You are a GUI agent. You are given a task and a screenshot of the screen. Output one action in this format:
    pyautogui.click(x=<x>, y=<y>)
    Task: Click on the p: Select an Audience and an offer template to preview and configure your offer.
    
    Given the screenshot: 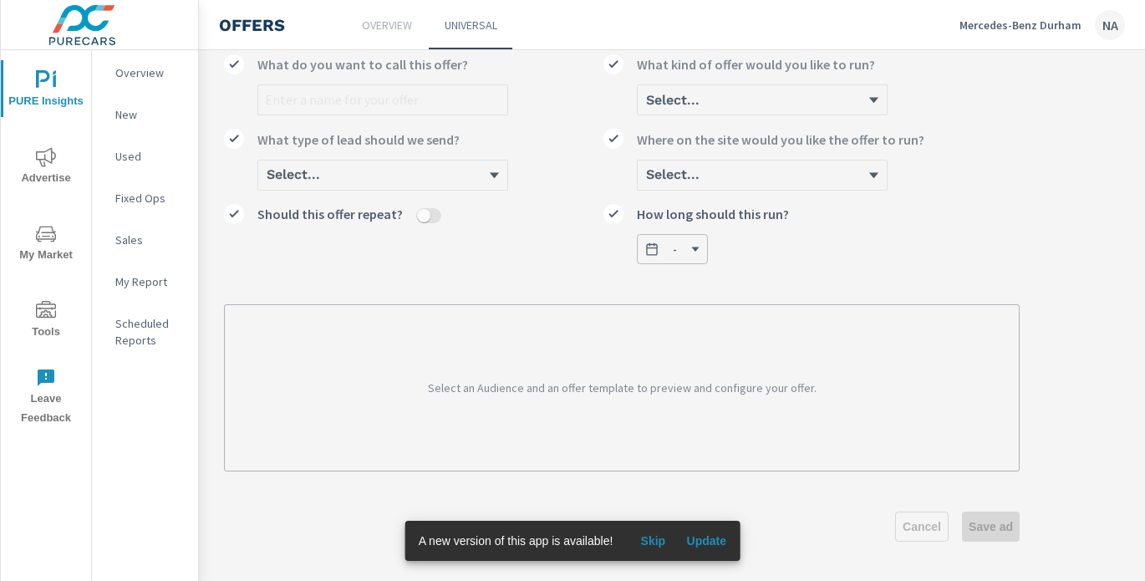 What is the action you would take?
    pyautogui.click(x=622, y=388)
    